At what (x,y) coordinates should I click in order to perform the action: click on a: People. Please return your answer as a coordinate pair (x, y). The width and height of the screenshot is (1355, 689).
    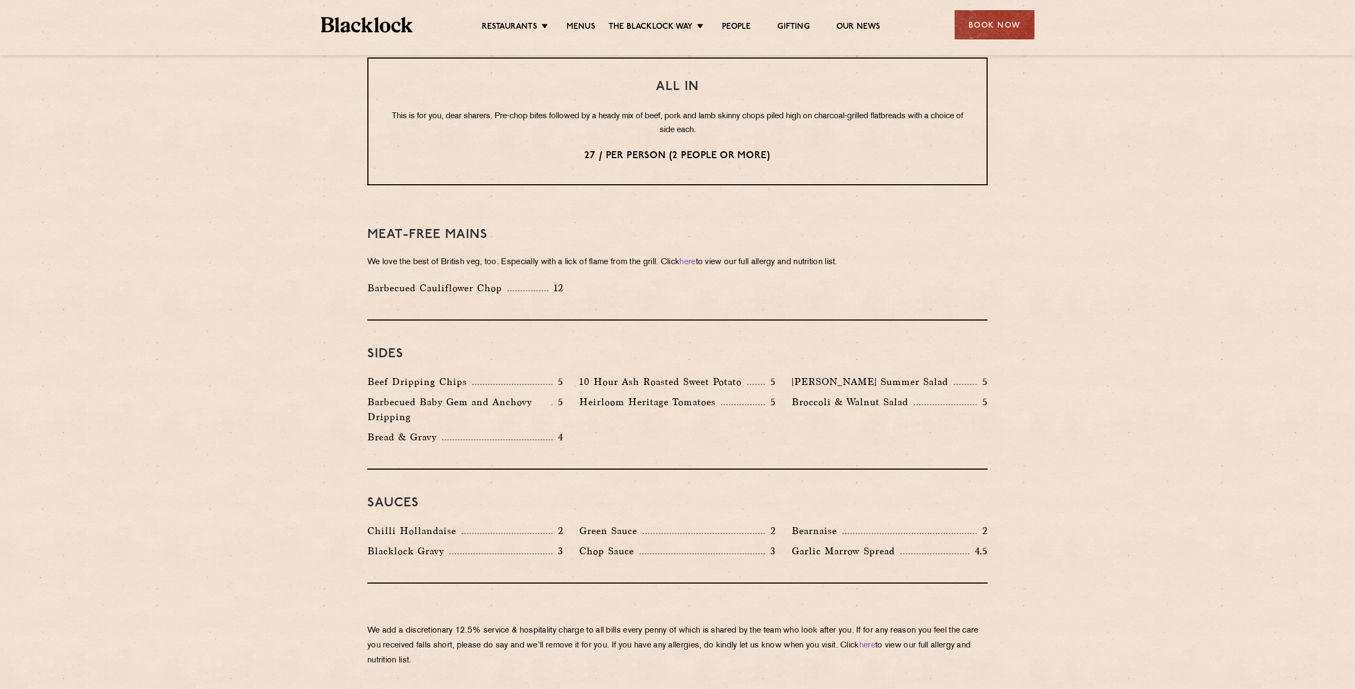
    Looking at the image, I should click on (736, 28).